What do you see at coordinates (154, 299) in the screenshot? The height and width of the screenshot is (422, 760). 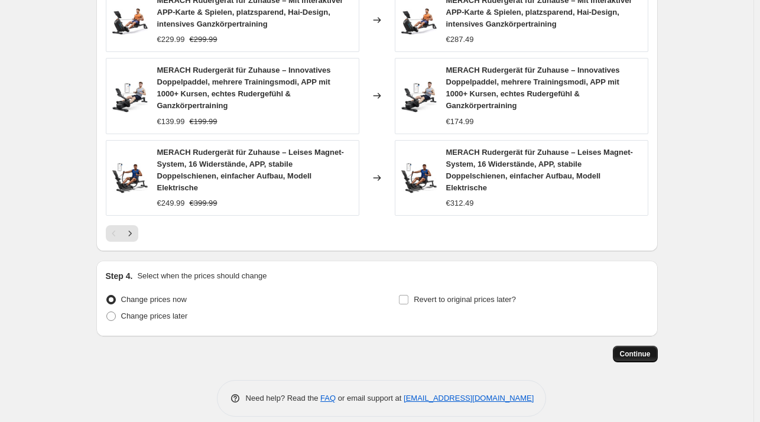 I see `span: Change prices now` at bounding box center [154, 299].